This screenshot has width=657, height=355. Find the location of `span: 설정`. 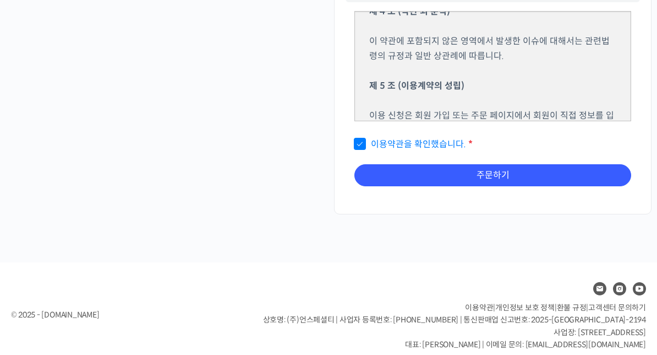

span: 설정 is located at coordinates (177, 284).